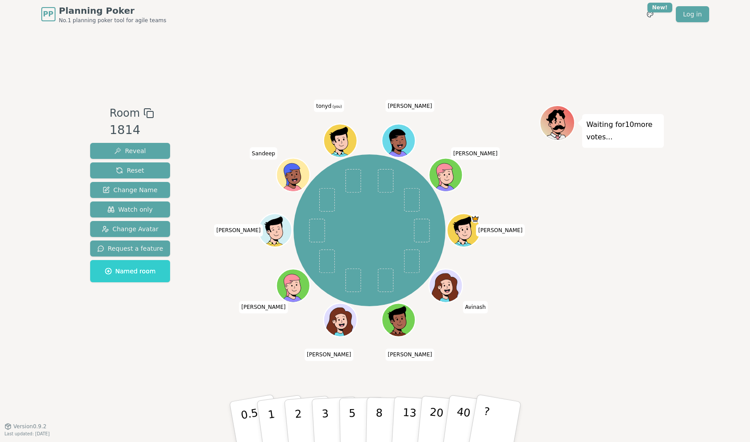 This screenshot has height=442, width=750. What do you see at coordinates (25, 427) in the screenshot?
I see `button: Version0.9.2` at bounding box center [25, 427].